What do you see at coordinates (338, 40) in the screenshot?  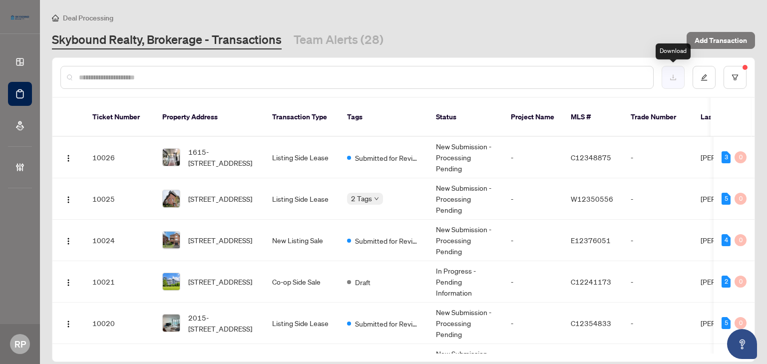 I see `a: Team Alerts (28)` at bounding box center [338, 40].